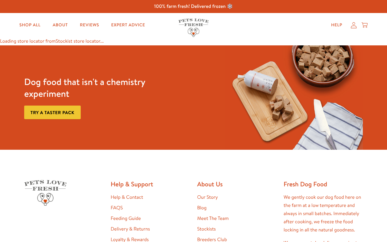 The width and height of the screenshot is (387, 242). Describe the element at coordinates (126, 218) in the screenshot. I see `a: Feeding Guide` at that location.